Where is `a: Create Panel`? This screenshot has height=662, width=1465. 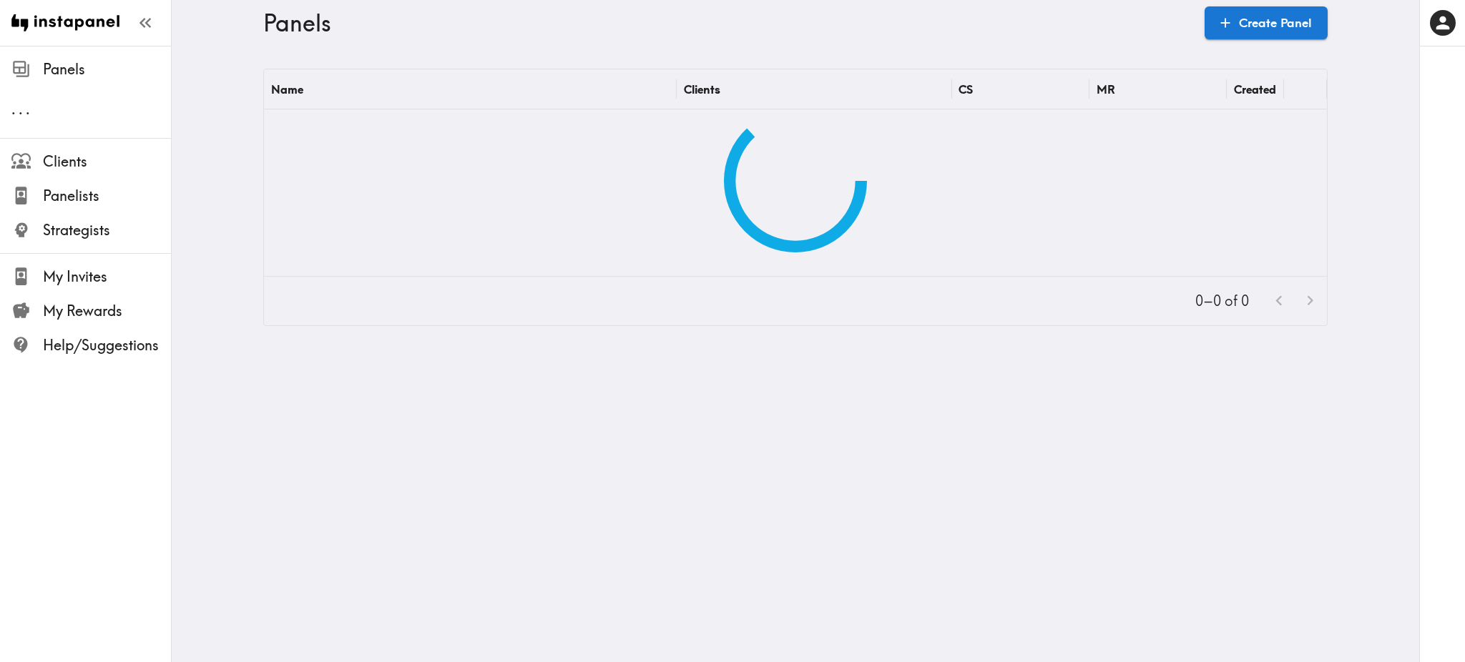 a: Create Panel is located at coordinates (1266, 23).